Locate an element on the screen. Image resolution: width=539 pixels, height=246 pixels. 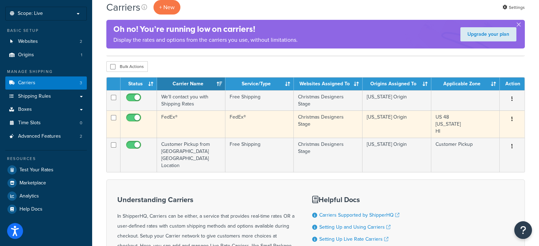
a: Origins 1 is located at coordinates (46, 55).